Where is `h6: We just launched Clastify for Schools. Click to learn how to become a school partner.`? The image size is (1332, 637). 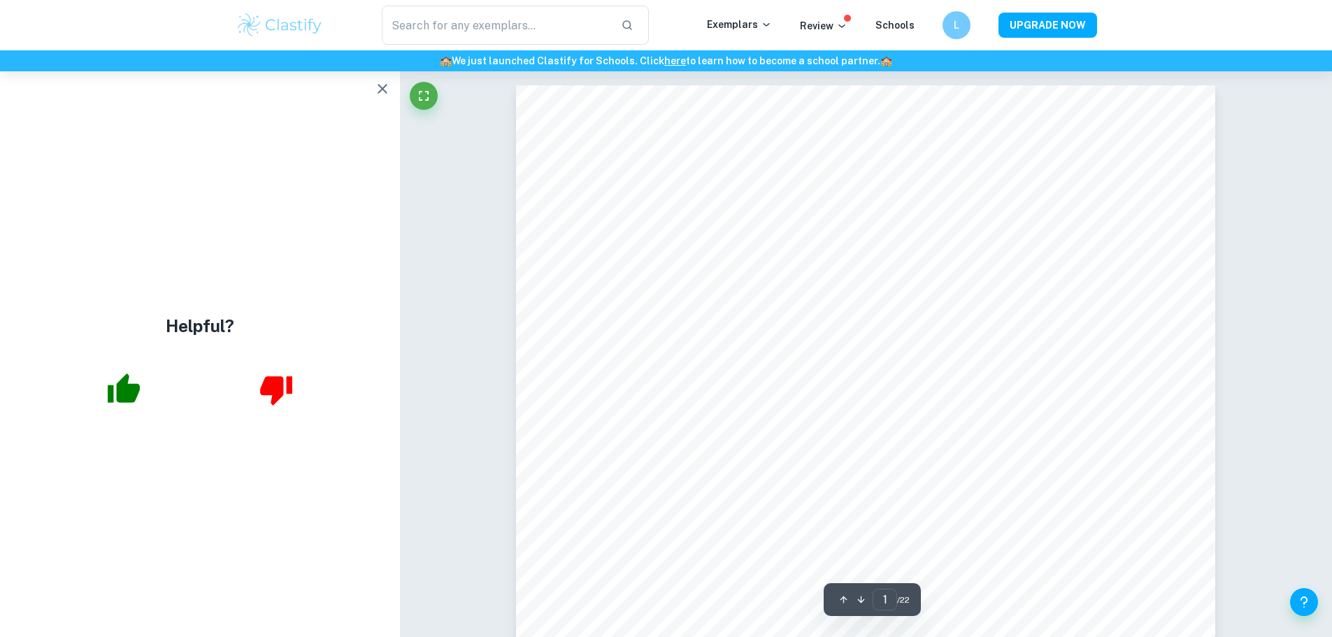
h6: We just launched Clastify for Schools. Click to learn how to become a school partner. is located at coordinates (665, 61).